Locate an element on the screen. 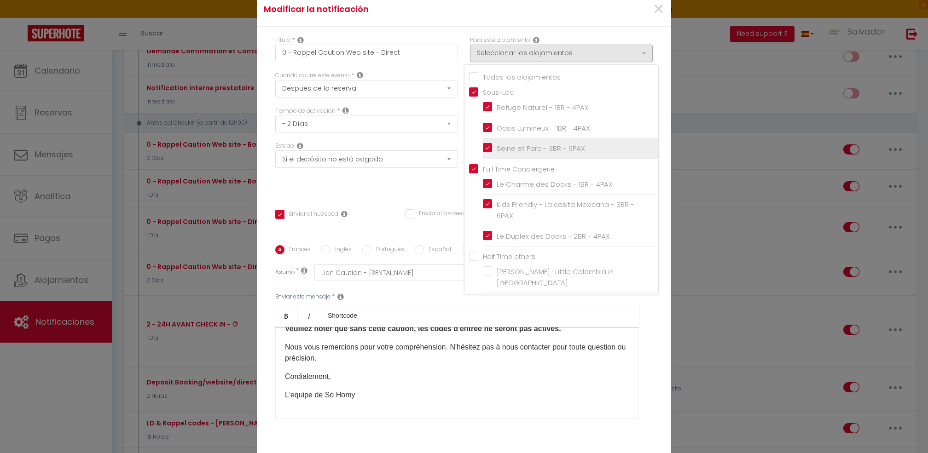 This screenshot has height=453, width=928. p: Cordialement, is located at coordinates (457, 377).